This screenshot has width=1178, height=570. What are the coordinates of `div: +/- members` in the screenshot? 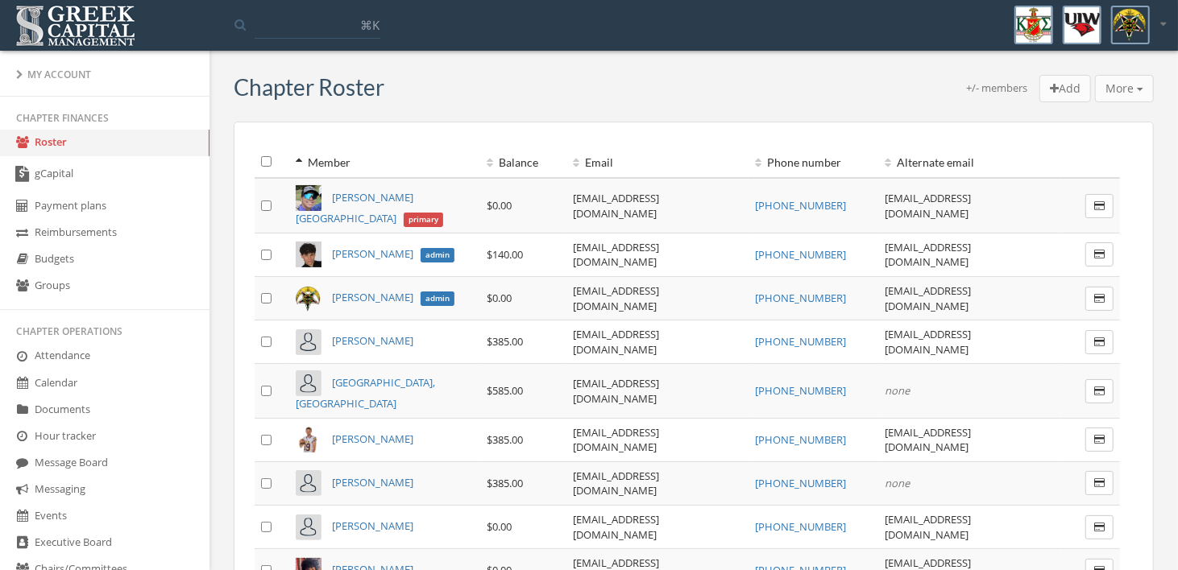 It's located at (996, 92).